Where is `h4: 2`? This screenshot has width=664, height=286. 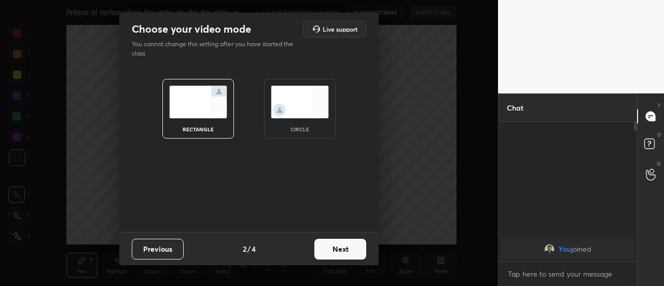
h4: 2 is located at coordinates (244, 248).